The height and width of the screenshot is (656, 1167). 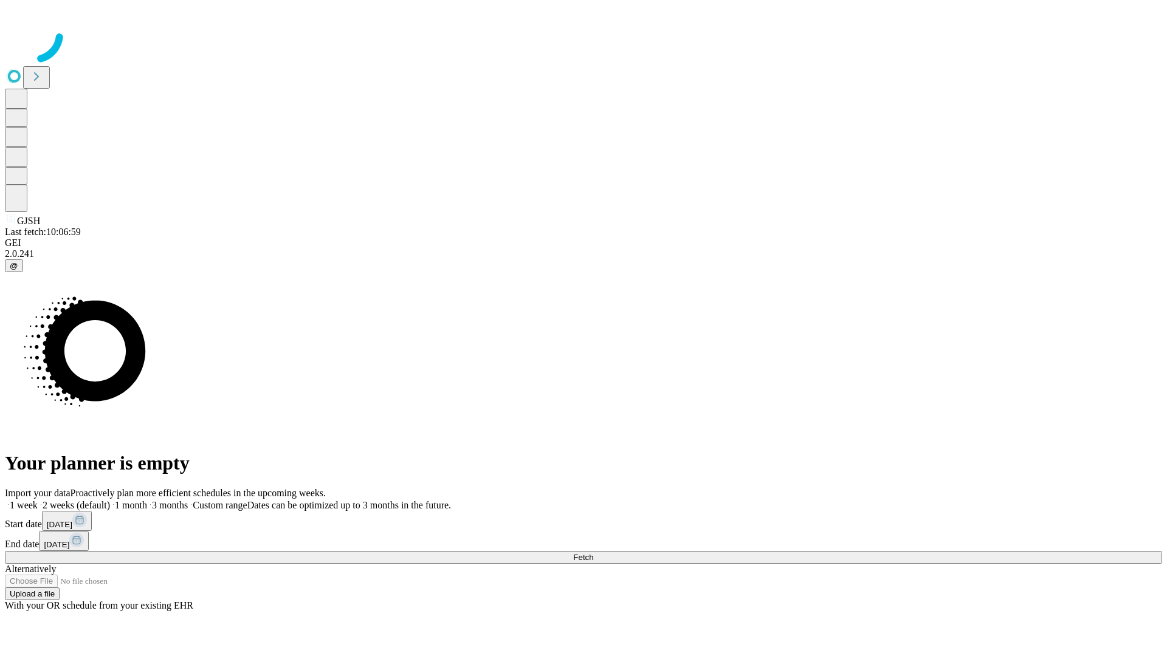 What do you see at coordinates (583, 254) in the screenshot?
I see `div: 2.0.241` at bounding box center [583, 254].